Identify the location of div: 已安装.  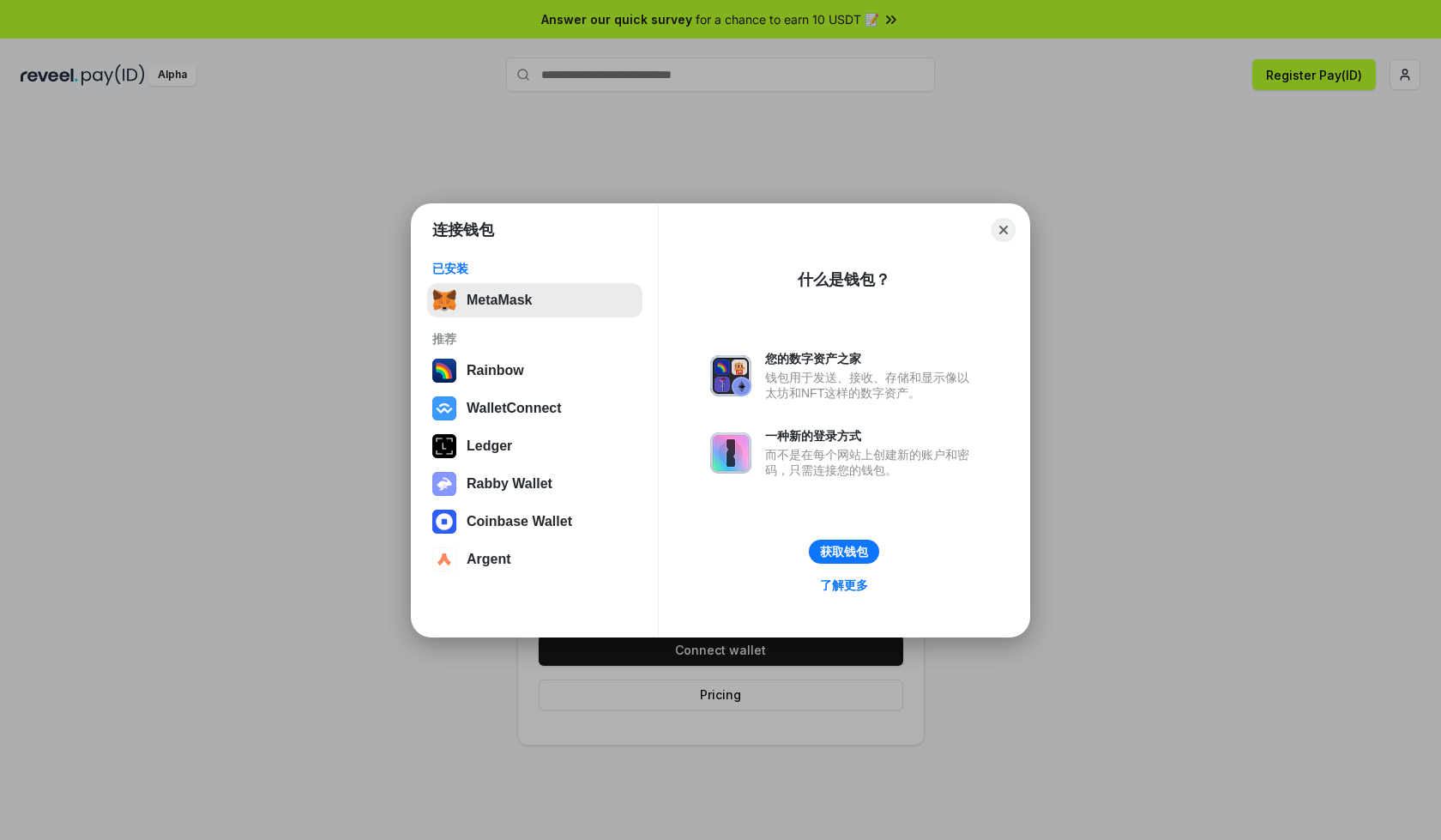
(535, 268).